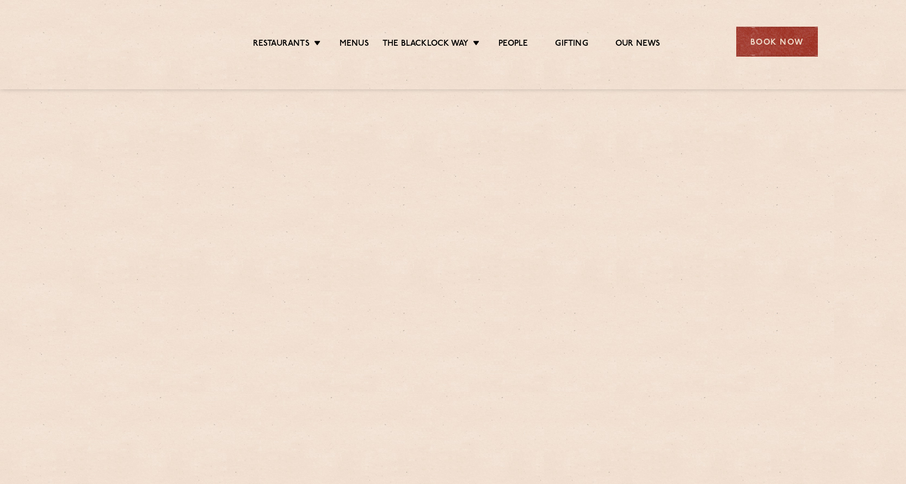 Image resolution: width=906 pixels, height=484 pixels. What do you see at coordinates (281, 45) in the screenshot?
I see `a: Restaurants` at bounding box center [281, 45].